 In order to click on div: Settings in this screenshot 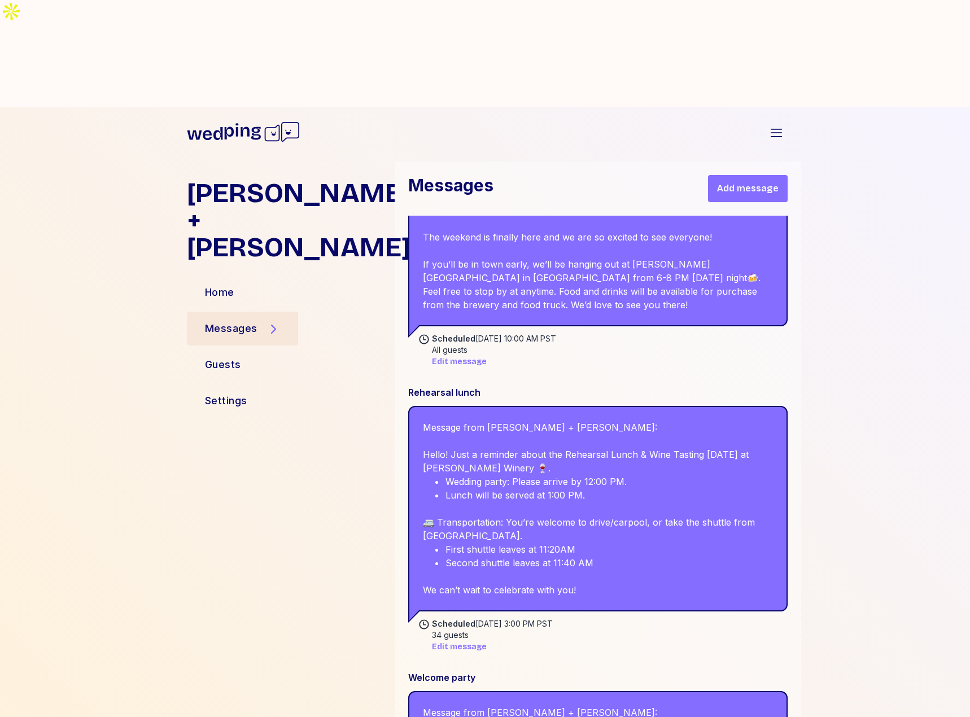, I will do `click(226, 401)`.